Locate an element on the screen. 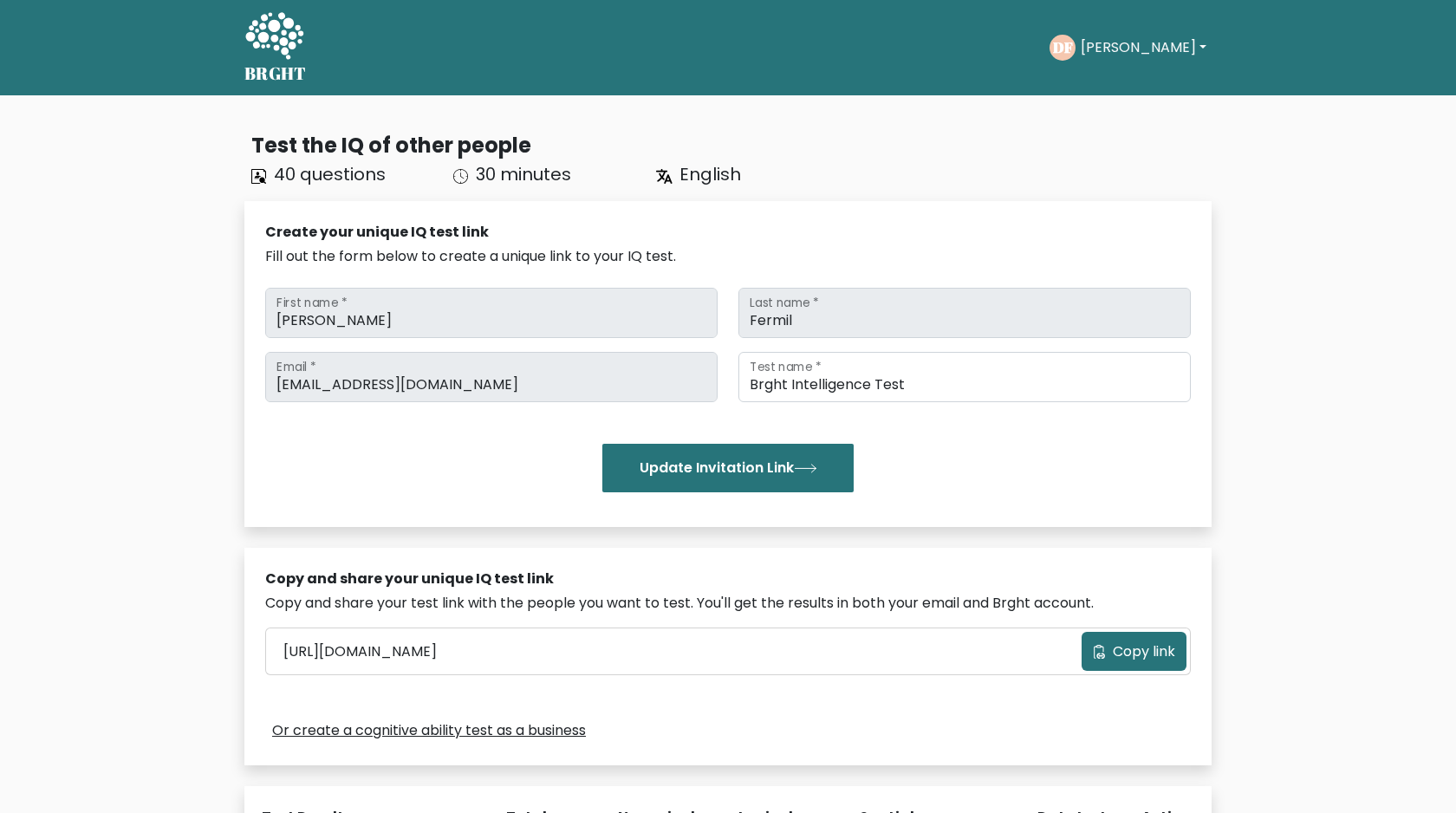 The width and height of the screenshot is (1456, 813). a: BRGHT is located at coordinates (276, 48).